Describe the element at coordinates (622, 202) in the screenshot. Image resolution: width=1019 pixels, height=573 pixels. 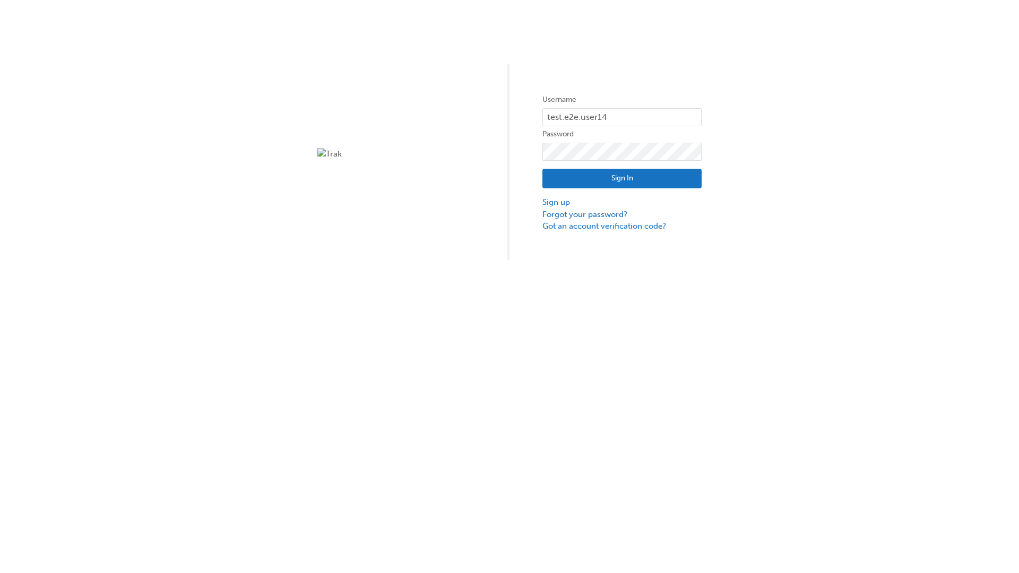
I see `a: Sign up` at that location.